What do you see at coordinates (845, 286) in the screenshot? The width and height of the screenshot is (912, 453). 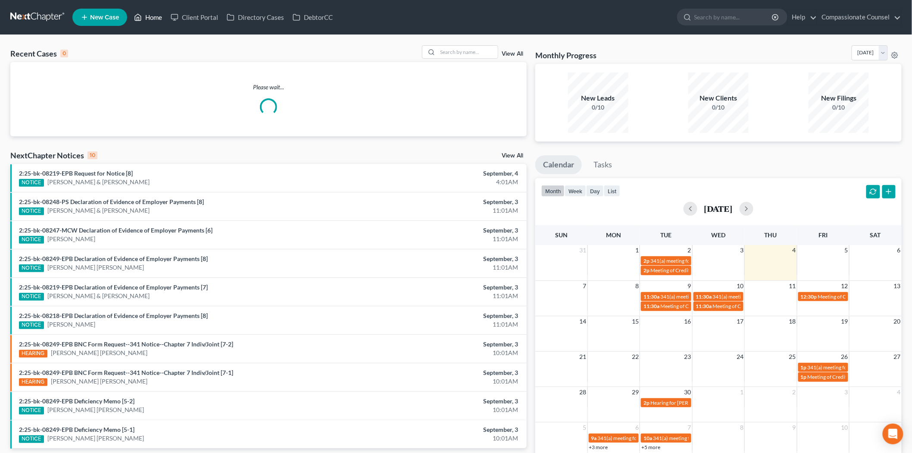 I see `span: 12` at bounding box center [845, 286].